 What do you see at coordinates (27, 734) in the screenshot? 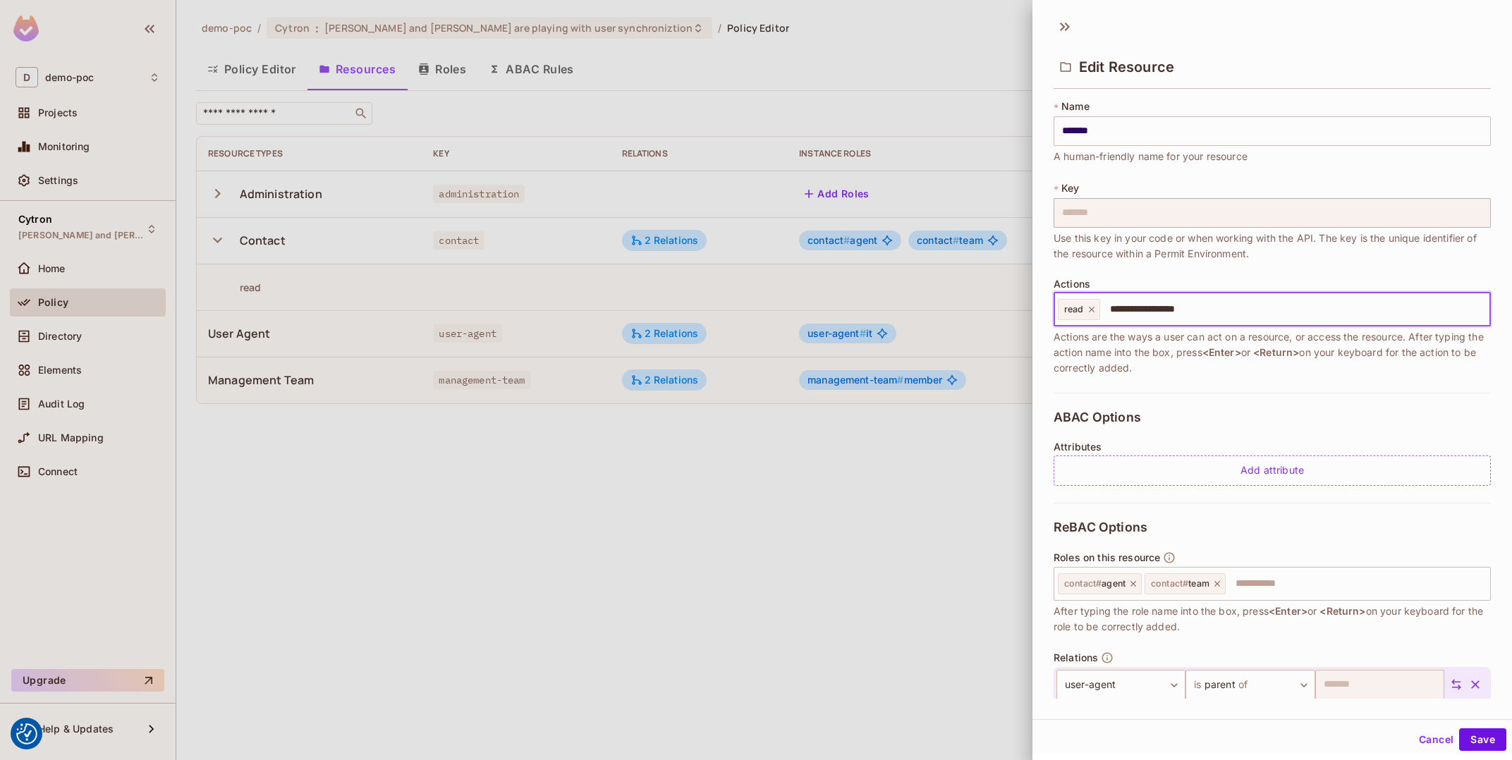
I see `button: Consent Preferences` at bounding box center [27, 734].